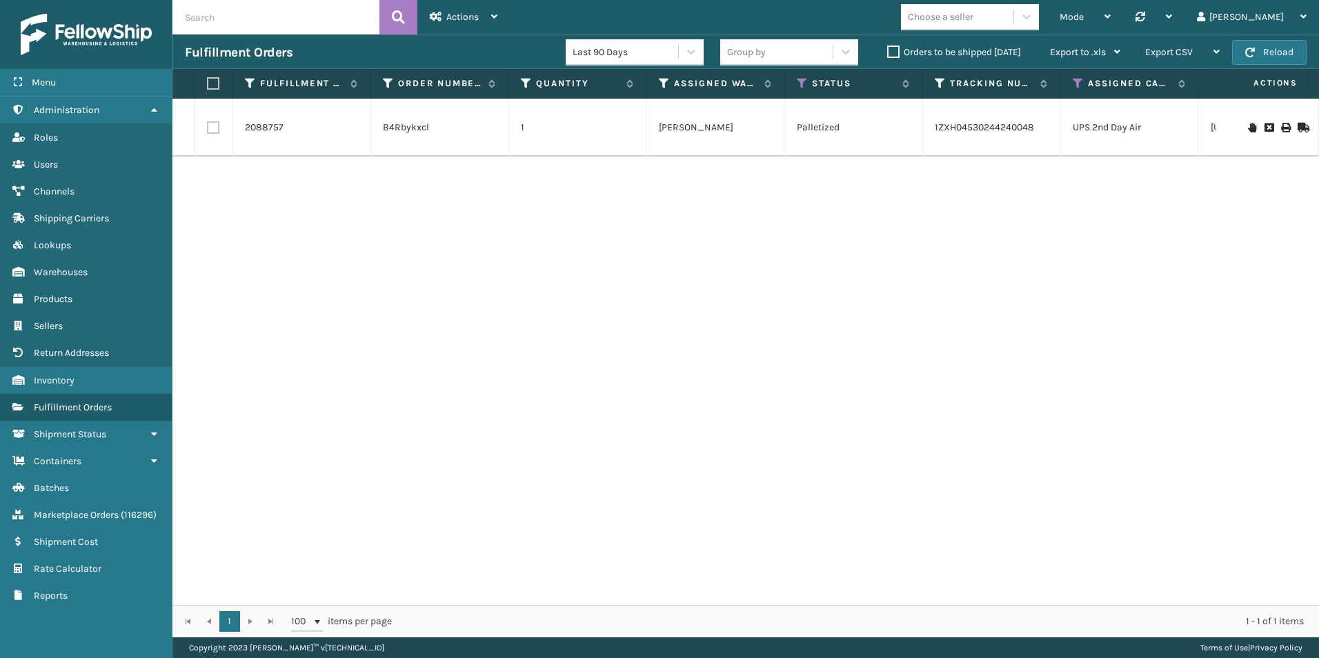 Image resolution: width=1319 pixels, height=658 pixels. I want to click on label: Order Number, so click(439, 83).